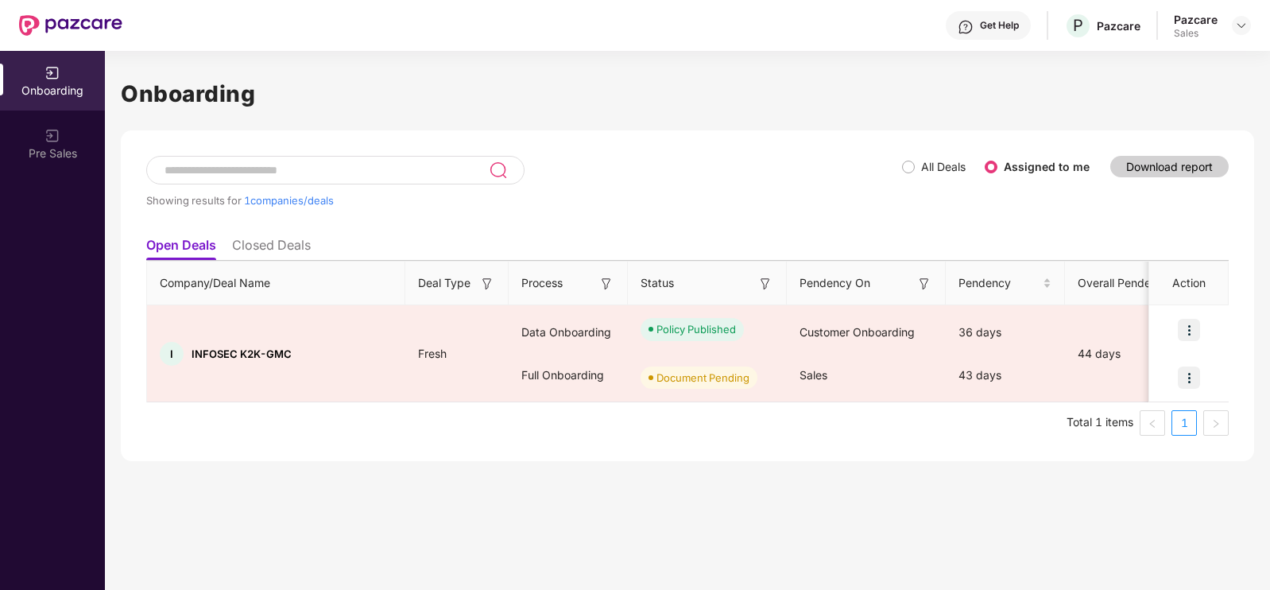 The image size is (1270, 590). Describe the element at coordinates (1184, 423) in the screenshot. I see `a: 1` at that location.